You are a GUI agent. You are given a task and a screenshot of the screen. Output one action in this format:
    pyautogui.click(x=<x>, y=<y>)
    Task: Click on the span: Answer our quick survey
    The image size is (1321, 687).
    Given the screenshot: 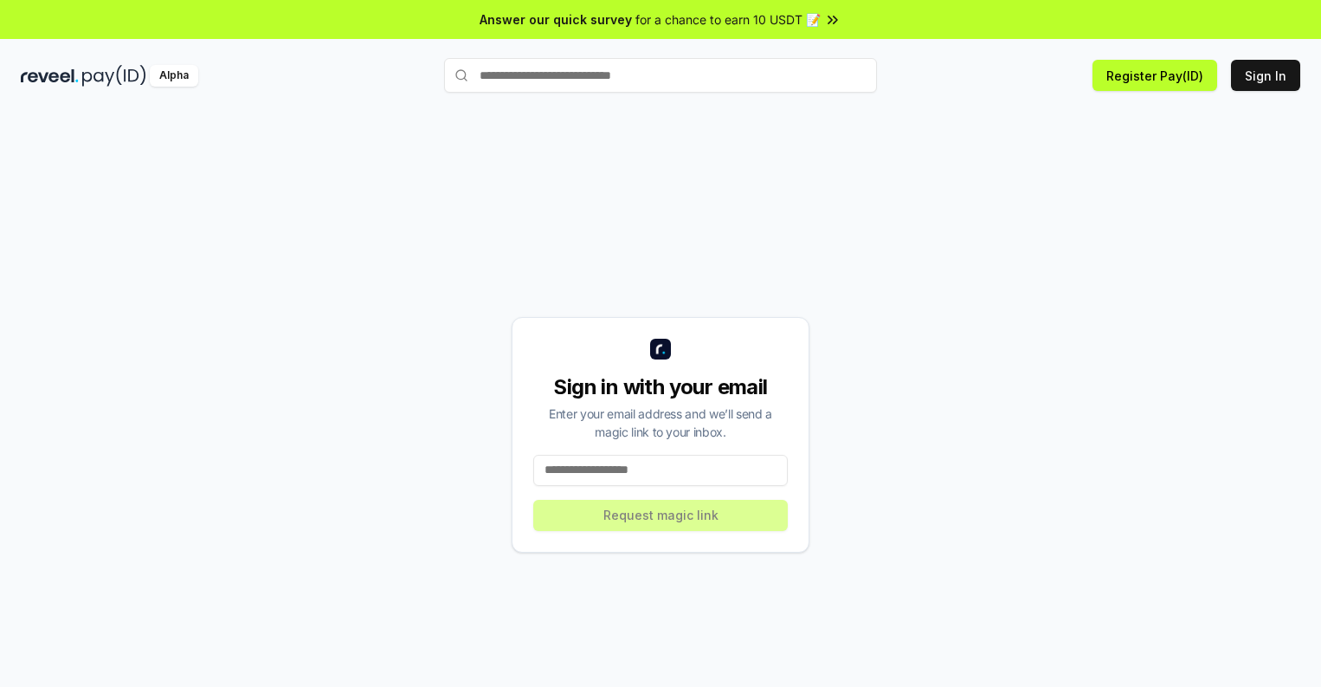 What is the action you would take?
    pyautogui.click(x=556, y=19)
    